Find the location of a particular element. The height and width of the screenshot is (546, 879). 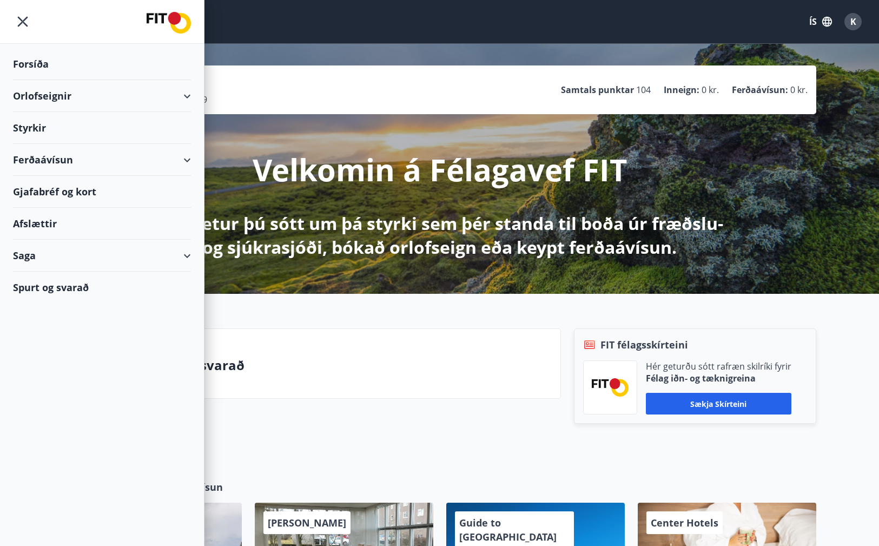

div: Ferðaávísun is located at coordinates (102, 160).